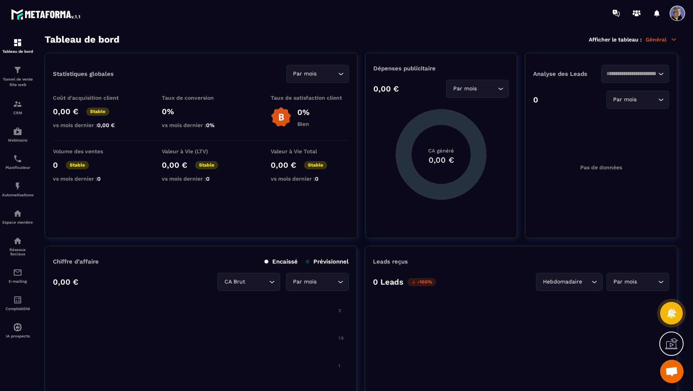 This screenshot has width=693, height=391. What do you see at coordinates (441, 69) in the screenshot?
I see `p: Dépenses publicitaire` at bounding box center [441, 69].